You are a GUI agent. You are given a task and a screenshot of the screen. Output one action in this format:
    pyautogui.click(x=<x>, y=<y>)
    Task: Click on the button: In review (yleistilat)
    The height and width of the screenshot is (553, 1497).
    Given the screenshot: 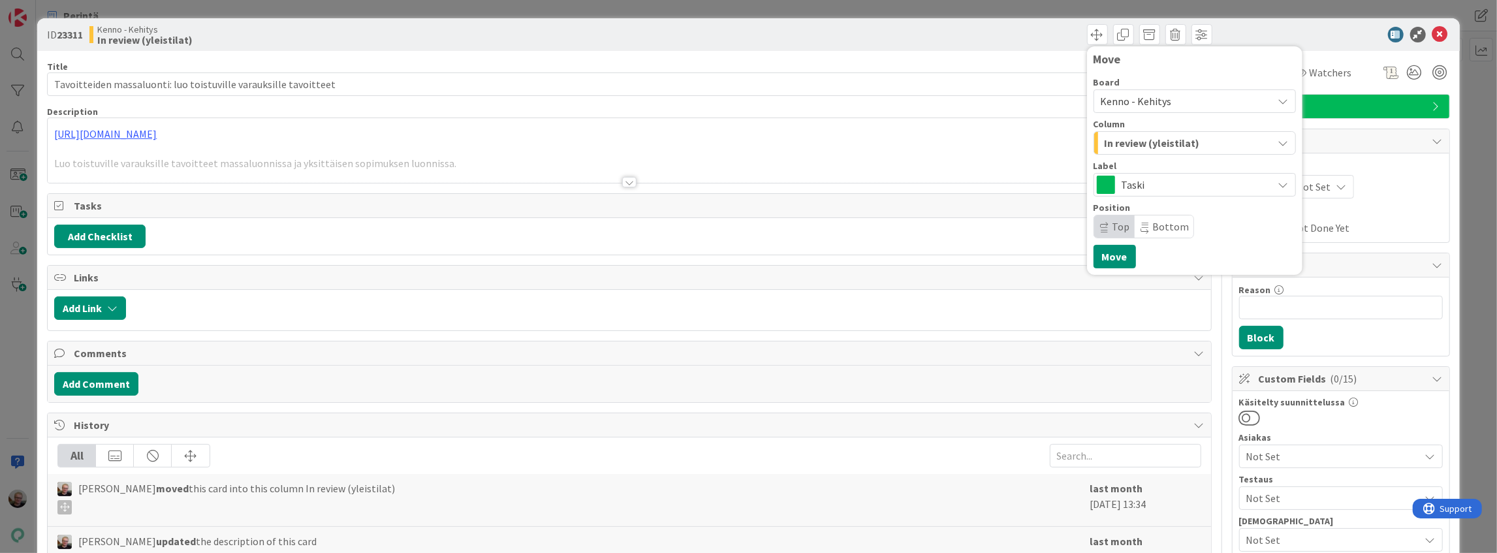 What is the action you would take?
    pyautogui.click(x=1195, y=143)
    